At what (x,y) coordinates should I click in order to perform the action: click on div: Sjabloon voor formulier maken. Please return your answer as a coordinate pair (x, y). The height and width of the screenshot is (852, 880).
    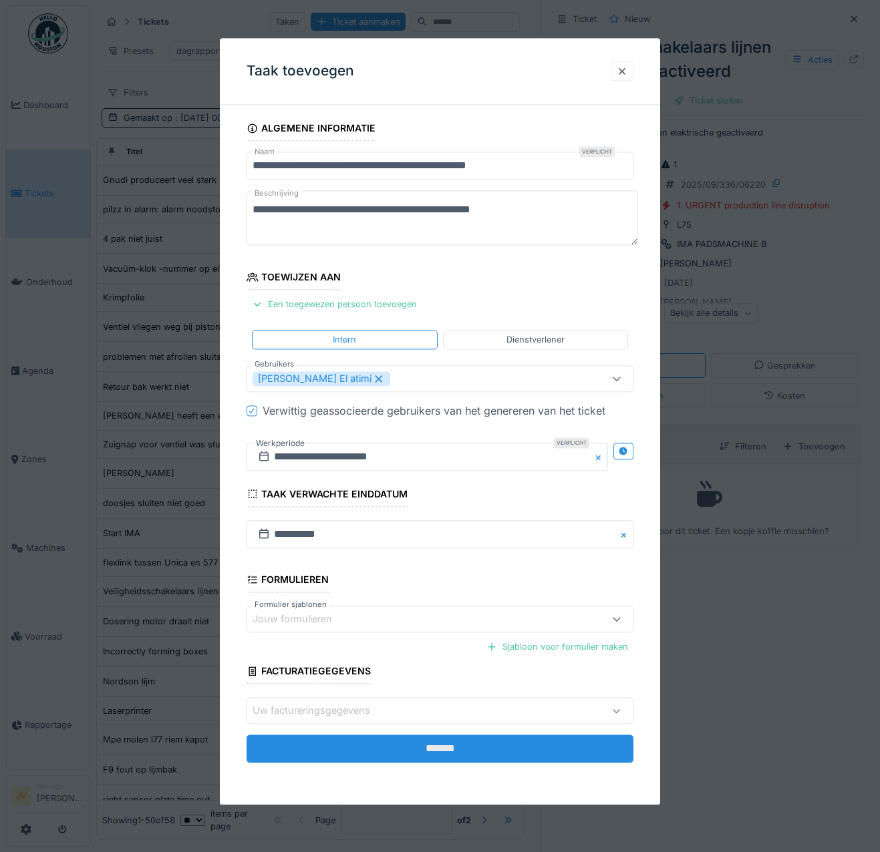
    Looking at the image, I should click on (557, 647).